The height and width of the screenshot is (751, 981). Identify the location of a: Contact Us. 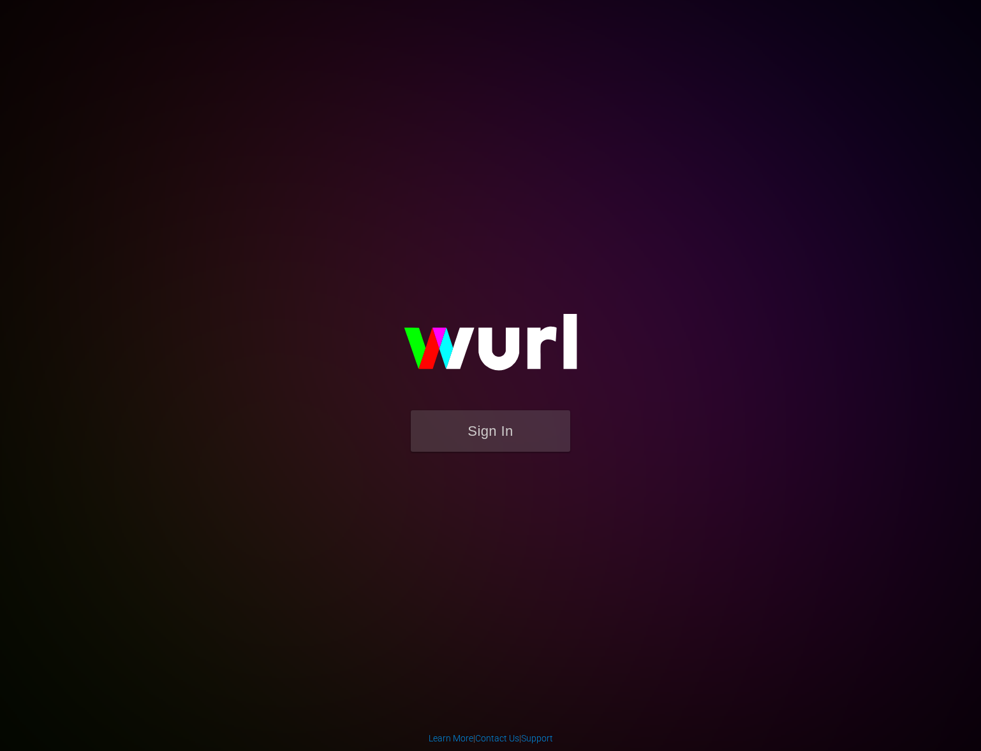
(497, 738).